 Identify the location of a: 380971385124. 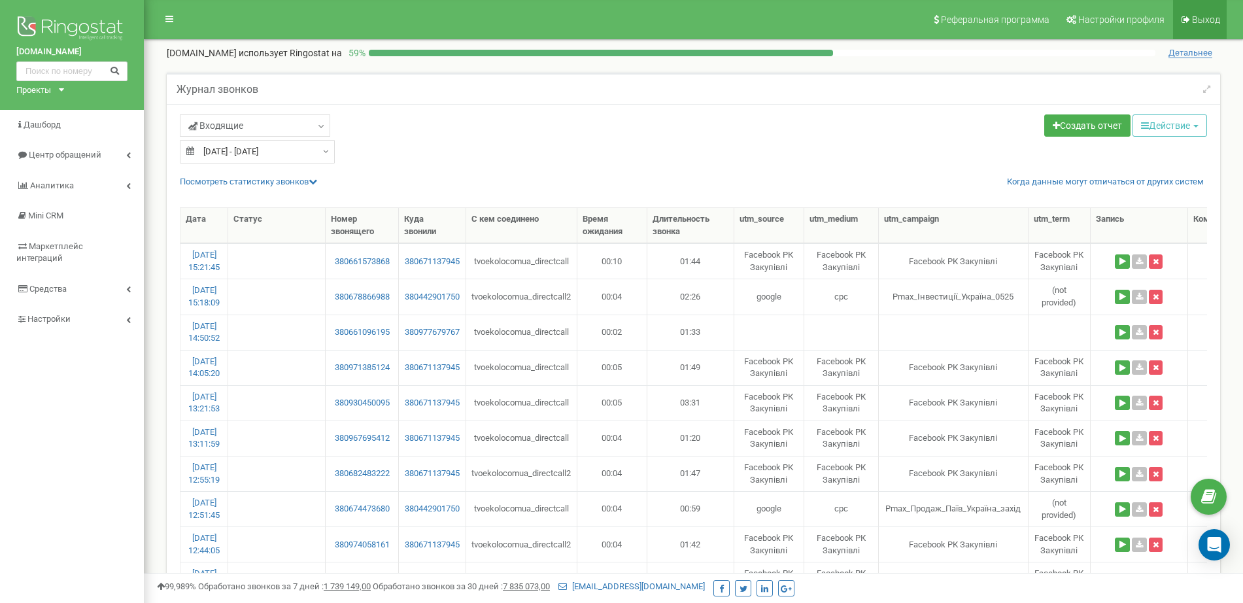
(362, 367).